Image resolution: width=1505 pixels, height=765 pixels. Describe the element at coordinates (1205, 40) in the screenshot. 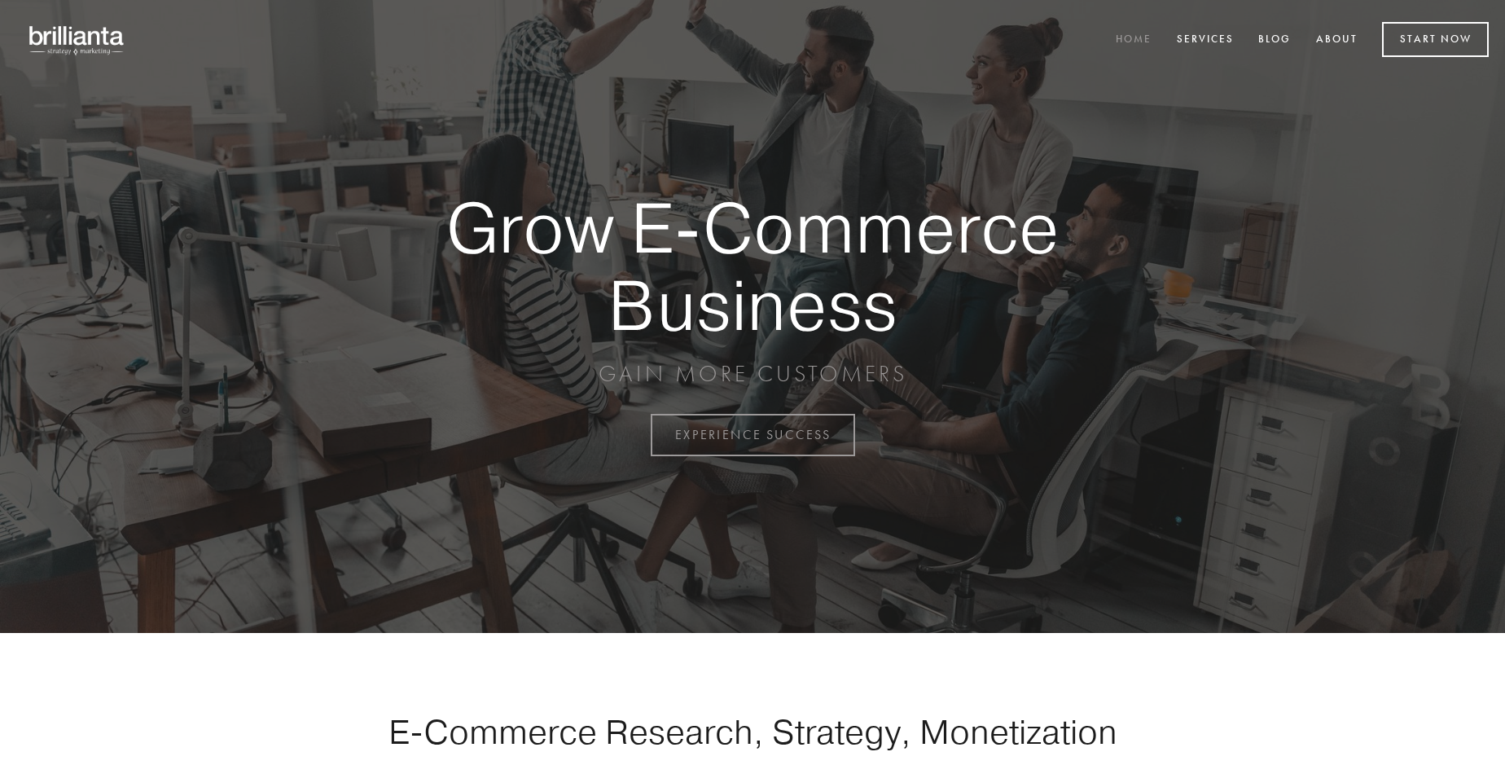

I see `a: Services` at that location.